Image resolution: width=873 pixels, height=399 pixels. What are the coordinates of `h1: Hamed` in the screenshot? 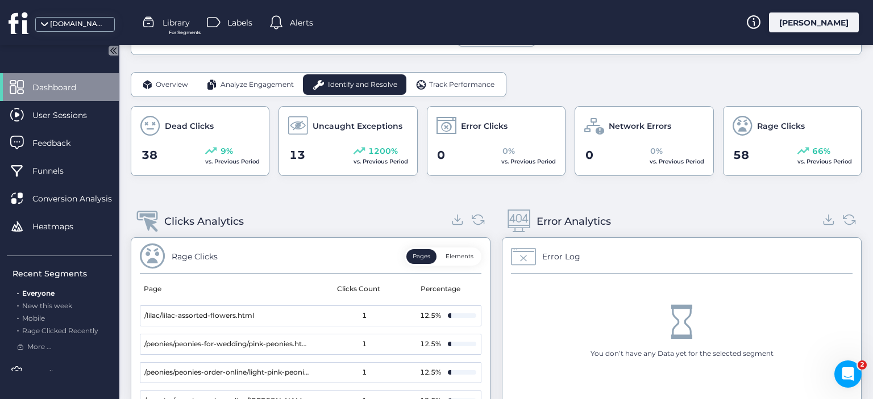 It's located at (70, 10).